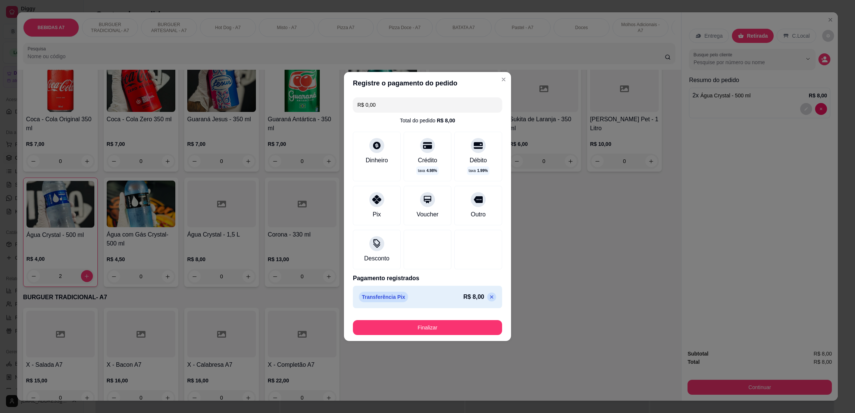  I want to click on div: Débito, so click(478, 160).